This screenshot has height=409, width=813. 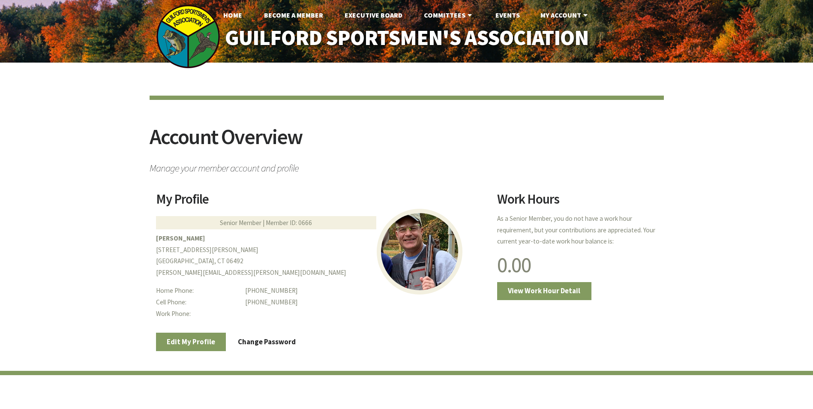 What do you see at coordinates (197, 290) in the screenshot?
I see `dt: Home Phone` at bounding box center [197, 290].